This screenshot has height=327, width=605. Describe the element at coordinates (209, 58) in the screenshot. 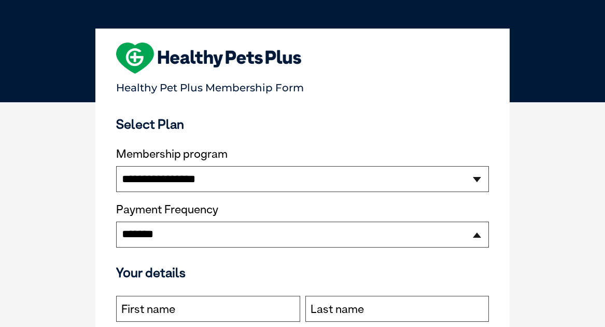

I see `img: heart-shape-hpp-logo-large.png` at that location.